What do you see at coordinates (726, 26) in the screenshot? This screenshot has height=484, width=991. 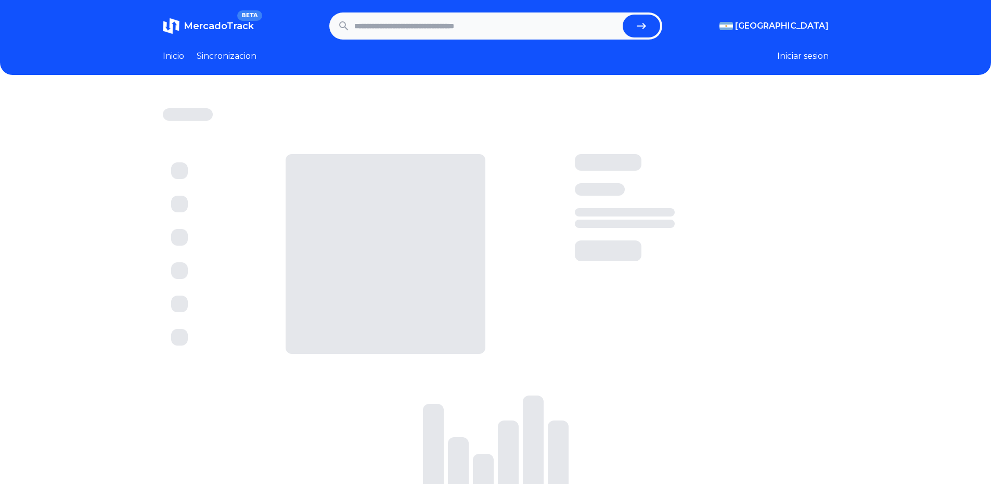 I see `img: Argentina` at bounding box center [726, 26].